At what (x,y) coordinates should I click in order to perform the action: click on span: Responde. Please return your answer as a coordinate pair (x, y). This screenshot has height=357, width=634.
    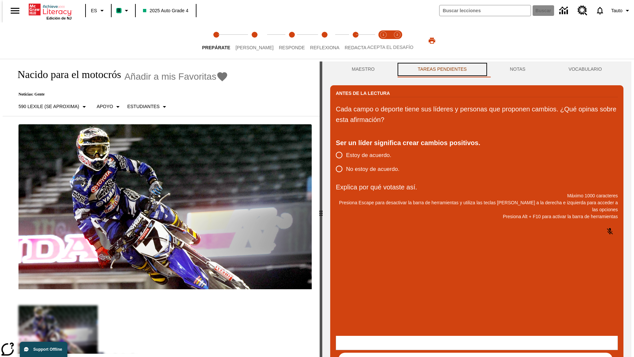
    Looking at the image, I should click on (292, 48).